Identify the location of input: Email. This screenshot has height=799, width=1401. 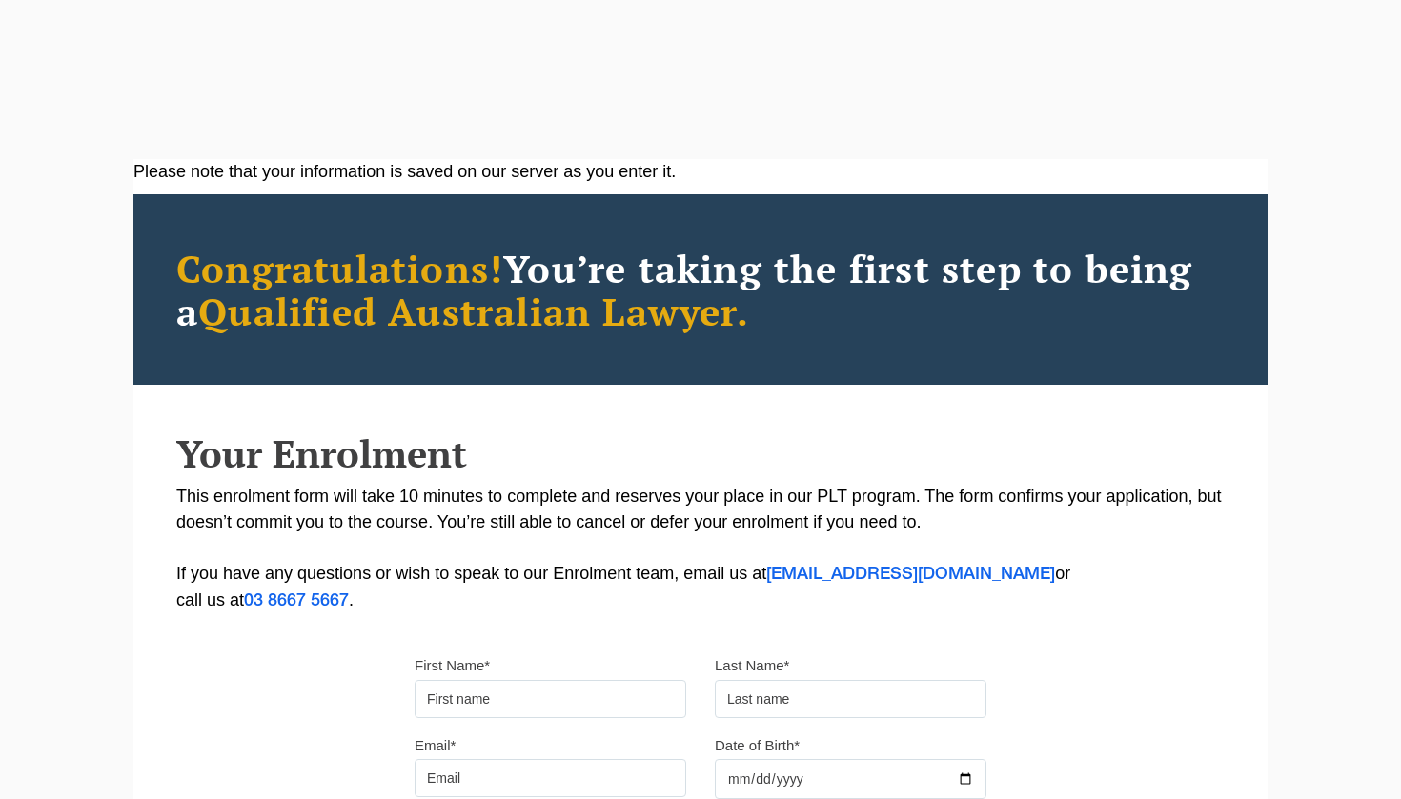
(550, 778).